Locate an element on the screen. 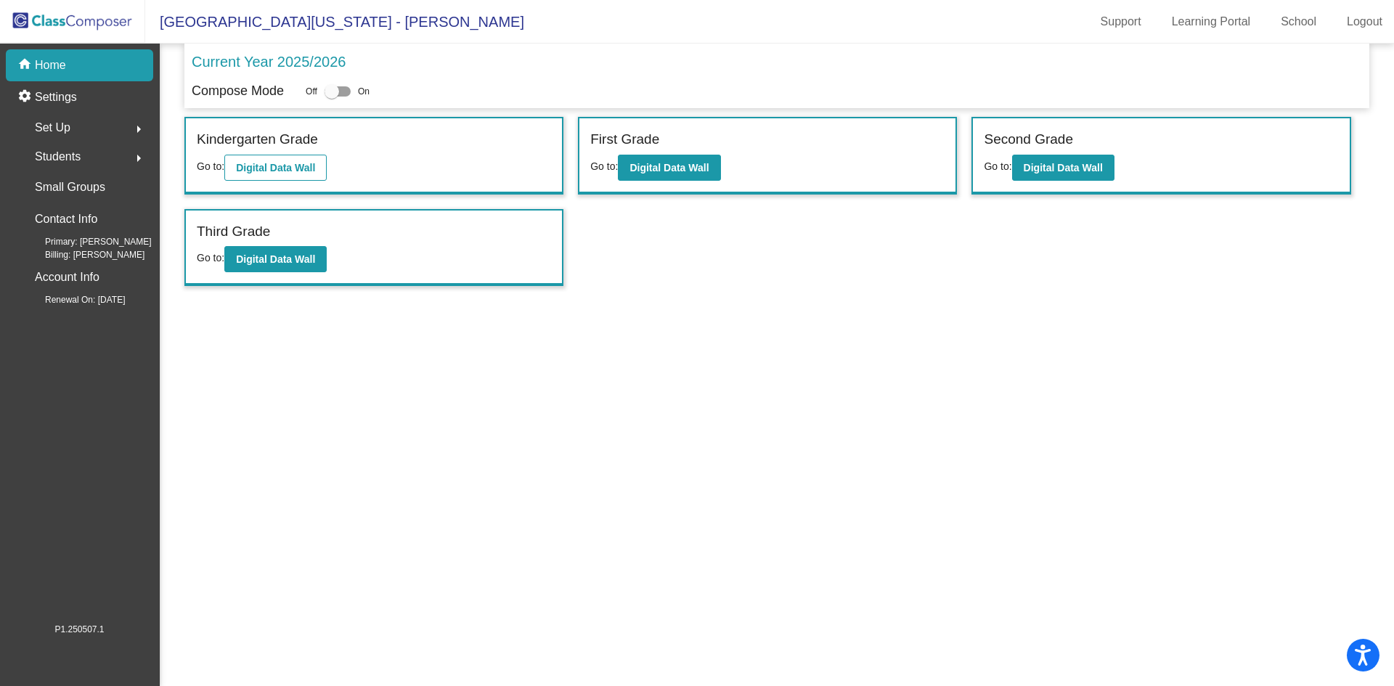 The height and width of the screenshot is (686, 1394). p: Home is located at coordinates (50, 65).